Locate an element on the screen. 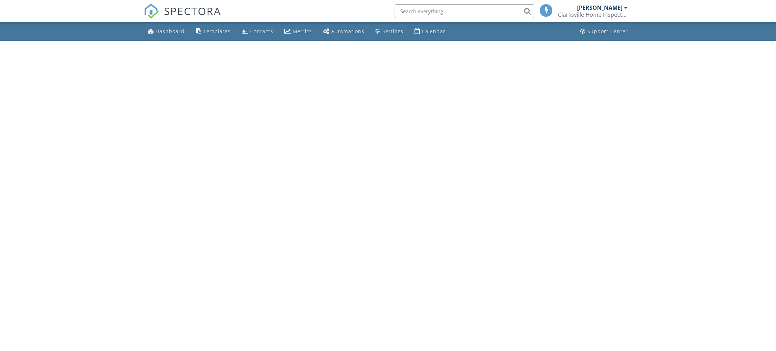 This screenshot has height=351, width=776. a: Dashboard is located at coordinates (166, 31).